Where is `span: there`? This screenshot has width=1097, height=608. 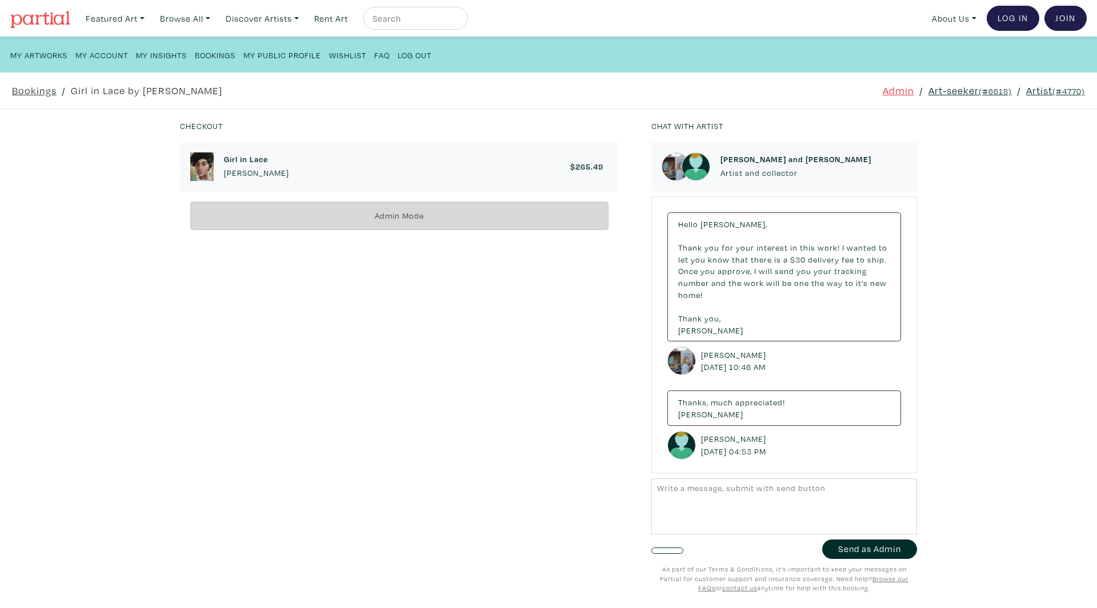
span: there is located at coordinates (761, 259).